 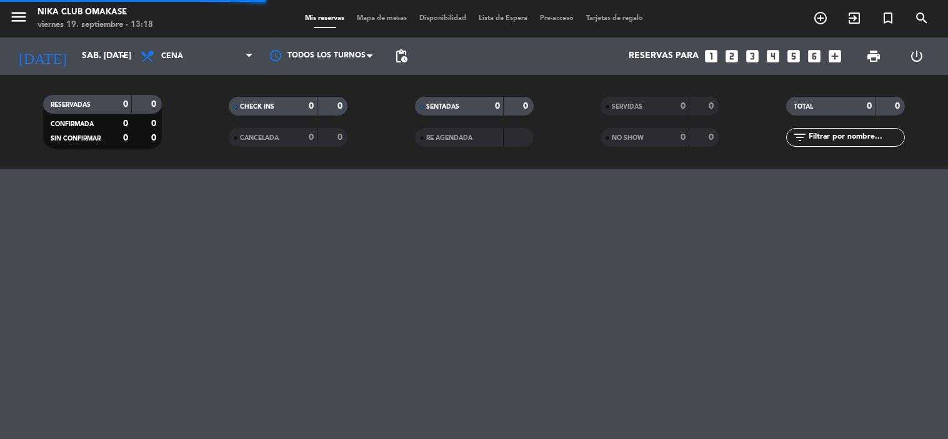 I want to click on i: exit_to_app, so click(x=854, y=18).